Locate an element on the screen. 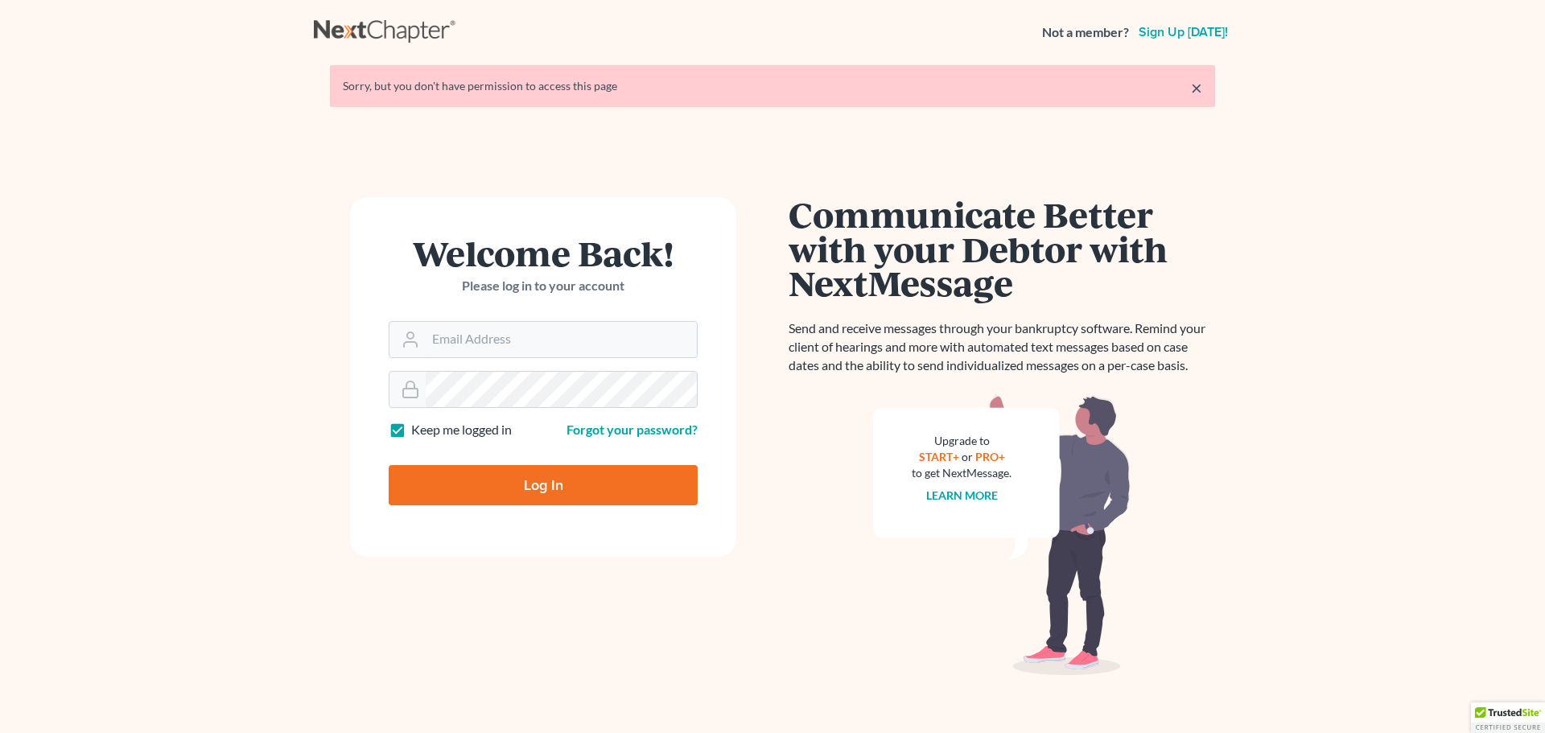 The image size is (1545, 733). img: nextmessage_bg-59042aed3d76b12b5cd301f8e5b87938c9018125f34e5fa2b7a6b67550977c72.svg is located at coordinates (1002, 535).